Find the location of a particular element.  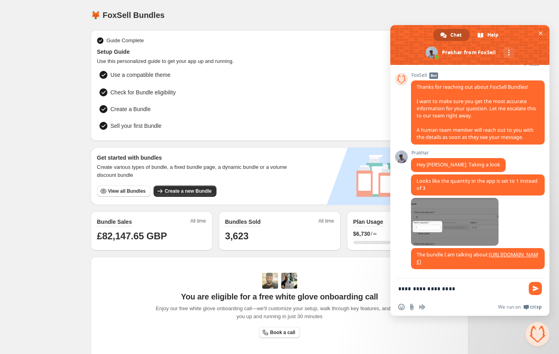

span: Book a call is located at coordinates (283, 332).